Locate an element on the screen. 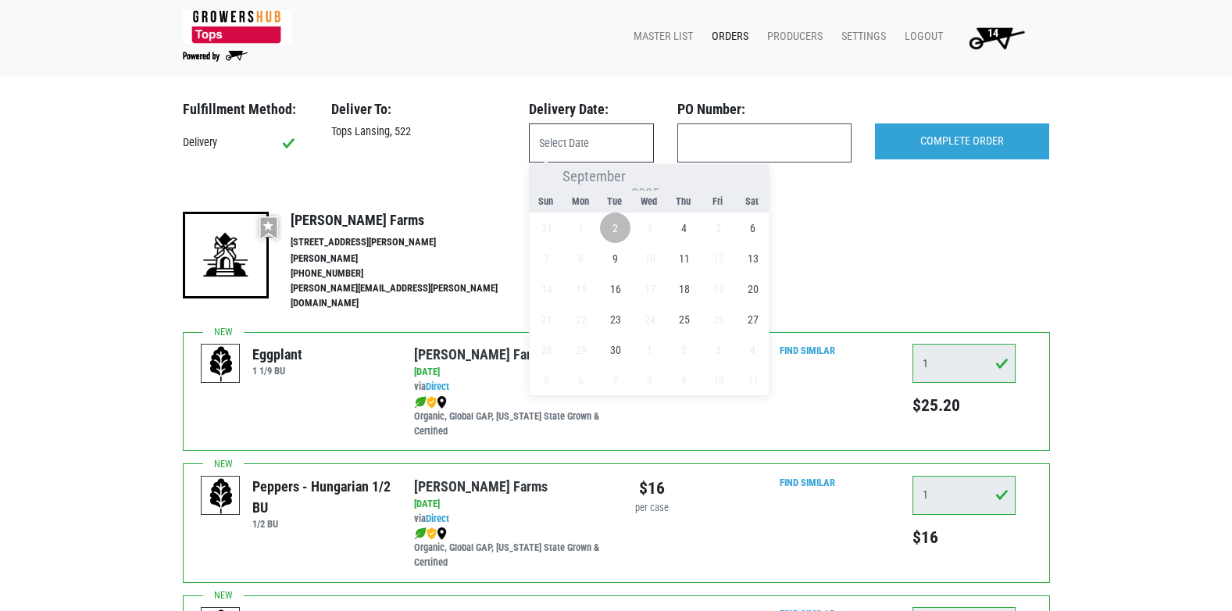 This screenshot has width=1232, height=611. span: September 20, 2025 is located at coordinates (752, 288).